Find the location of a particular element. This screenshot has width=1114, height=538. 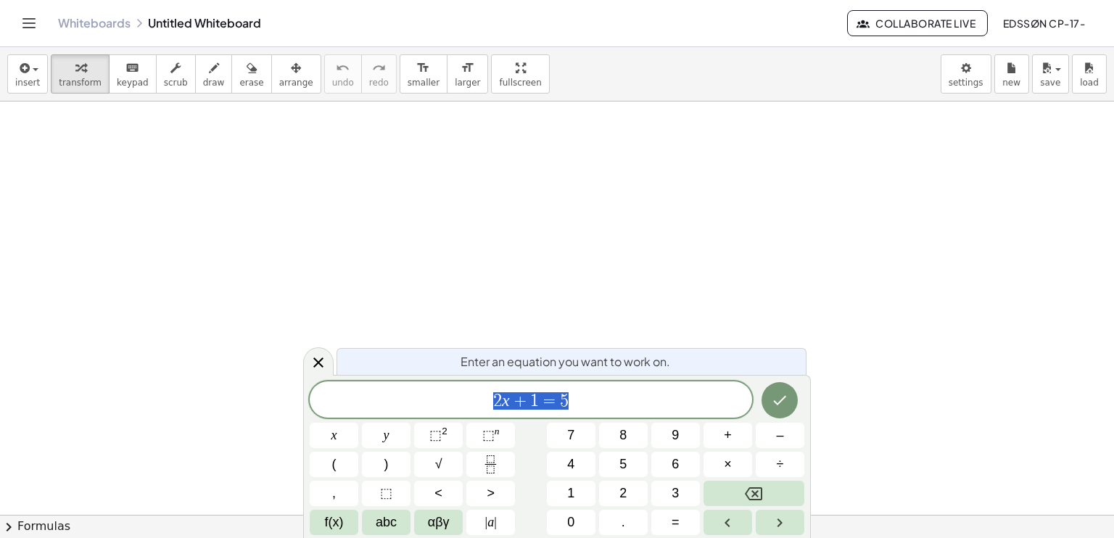

button: Times is located at coordinates (728, 464).